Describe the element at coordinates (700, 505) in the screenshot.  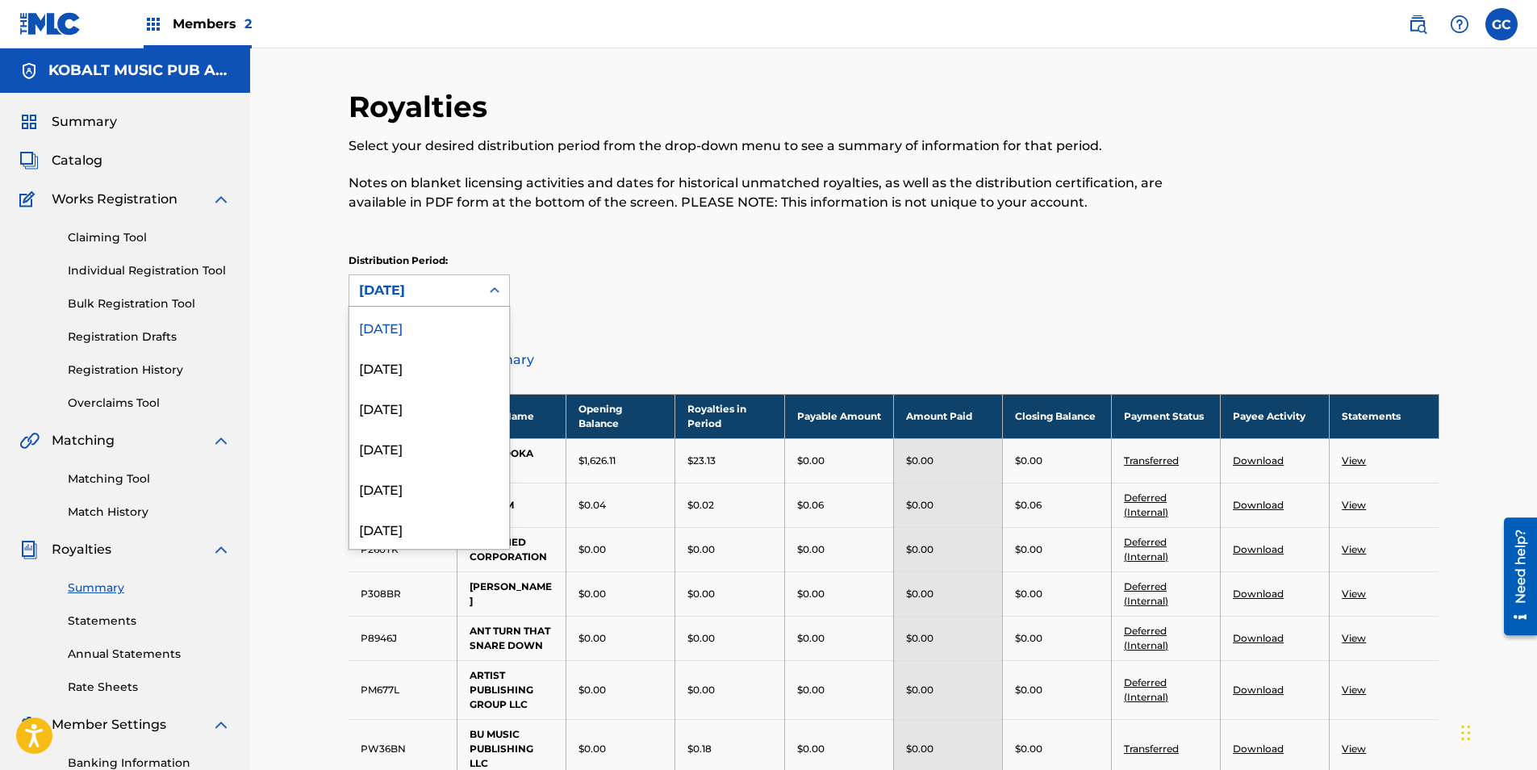
I see `p: $0.02` at that location.